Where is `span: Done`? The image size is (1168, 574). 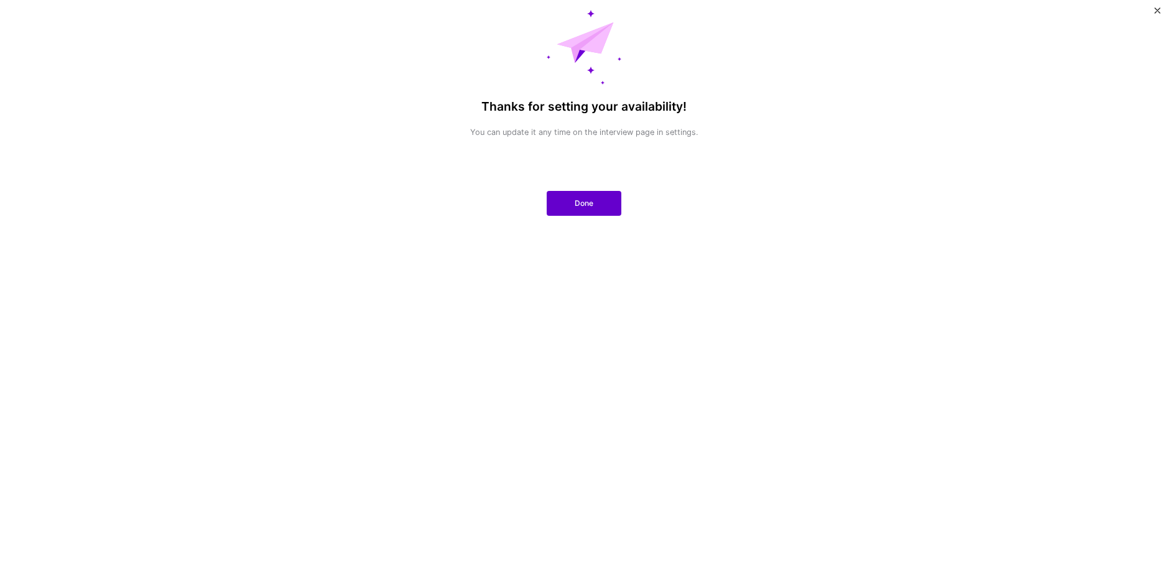
span: Done is located at coordinates (584, 203).